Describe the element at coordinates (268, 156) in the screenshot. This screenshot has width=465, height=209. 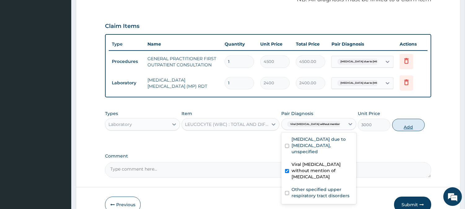
I see `label: Comment` at that location.